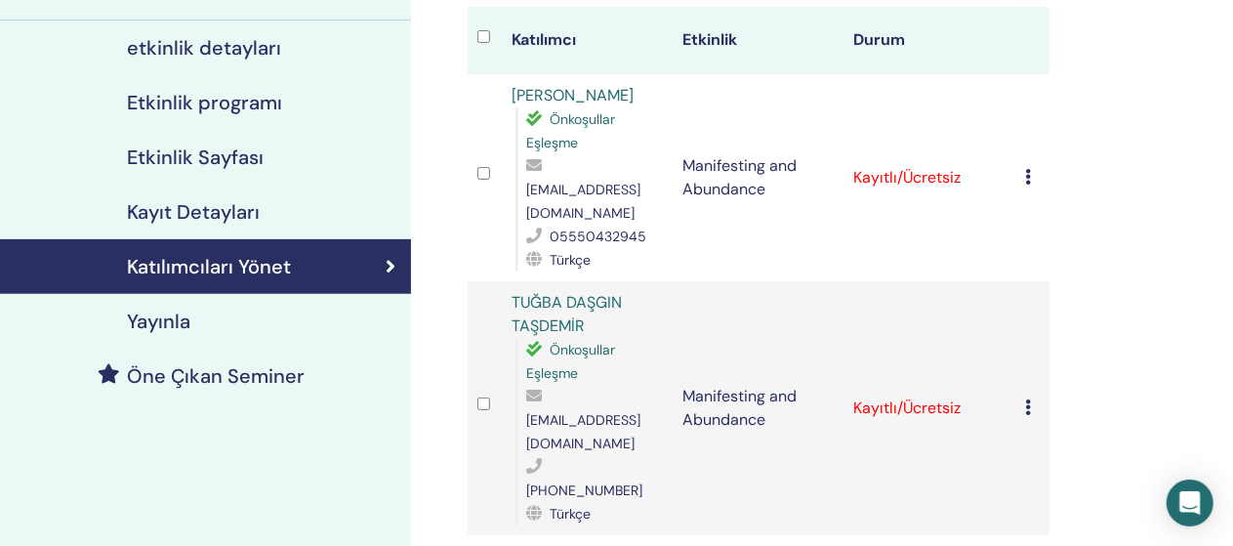 The height and width of the screenshot is (546, 1233). Describe the element at coordinates (204, 102) in the screenshot. I see `h4: Etkinlik programı` at that location.